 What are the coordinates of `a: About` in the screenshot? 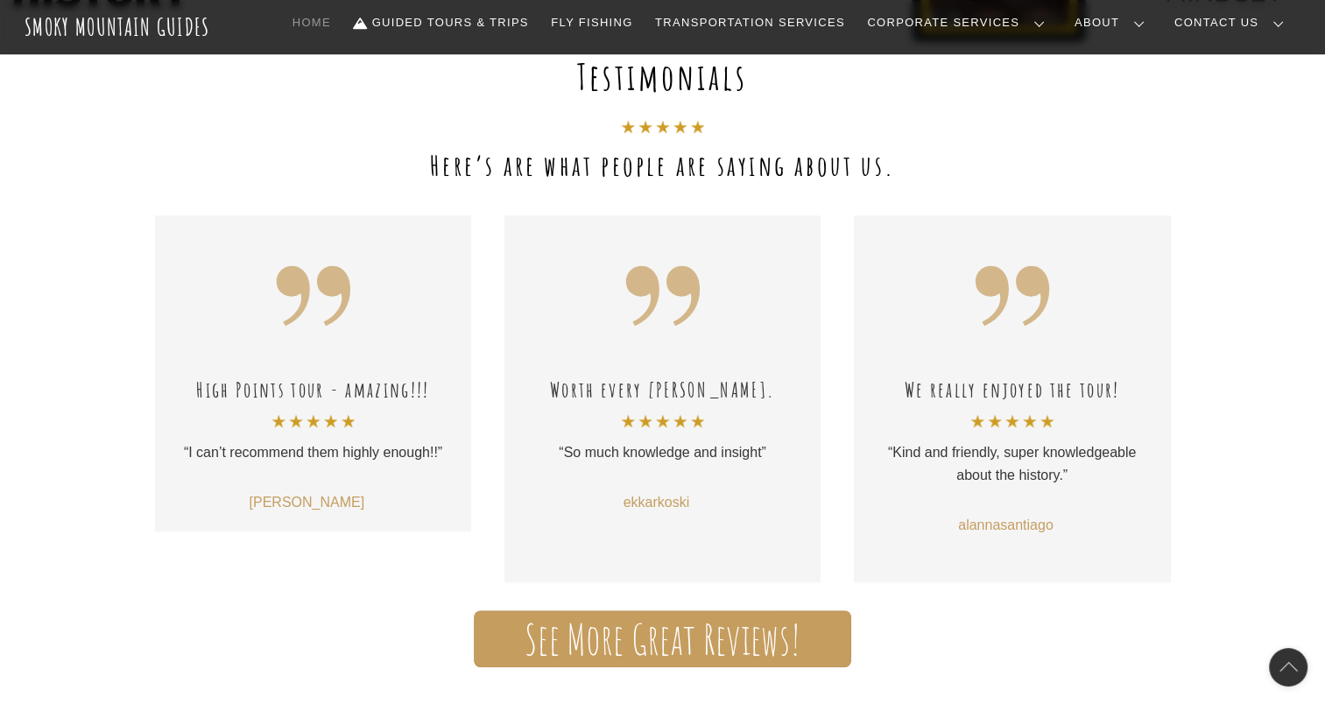 It's located at (1113, 23).